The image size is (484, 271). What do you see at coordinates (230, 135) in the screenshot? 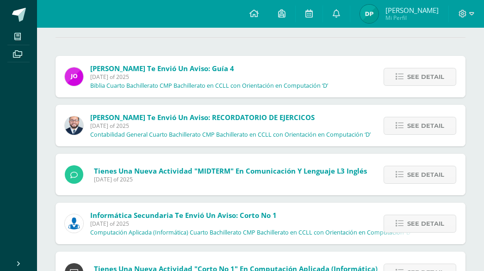
I see `p: Contabilidad General Cuarto Bachillerato CMP Bachillerato en CCLL con Orientación en Computación ‘D’` at bounding box center [230, 135].